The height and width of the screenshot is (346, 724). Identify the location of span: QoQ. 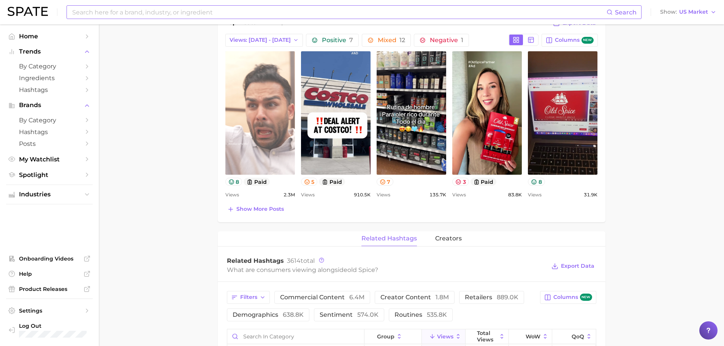
(578, 337).